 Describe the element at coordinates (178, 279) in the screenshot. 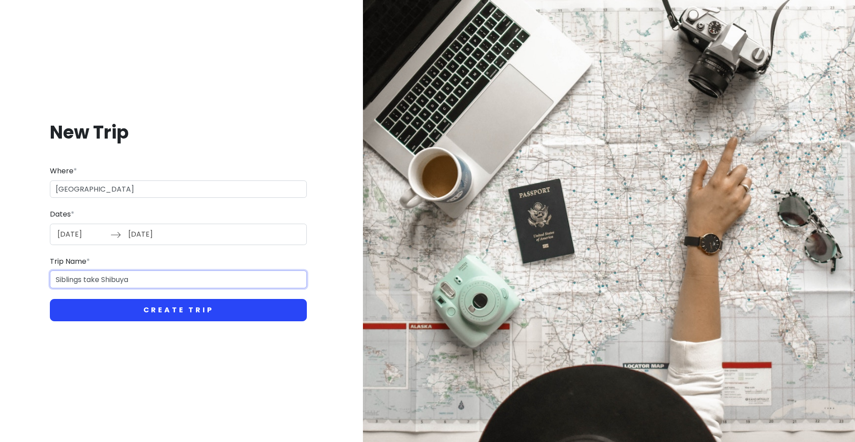

I see `input: Give it a name` at that location.